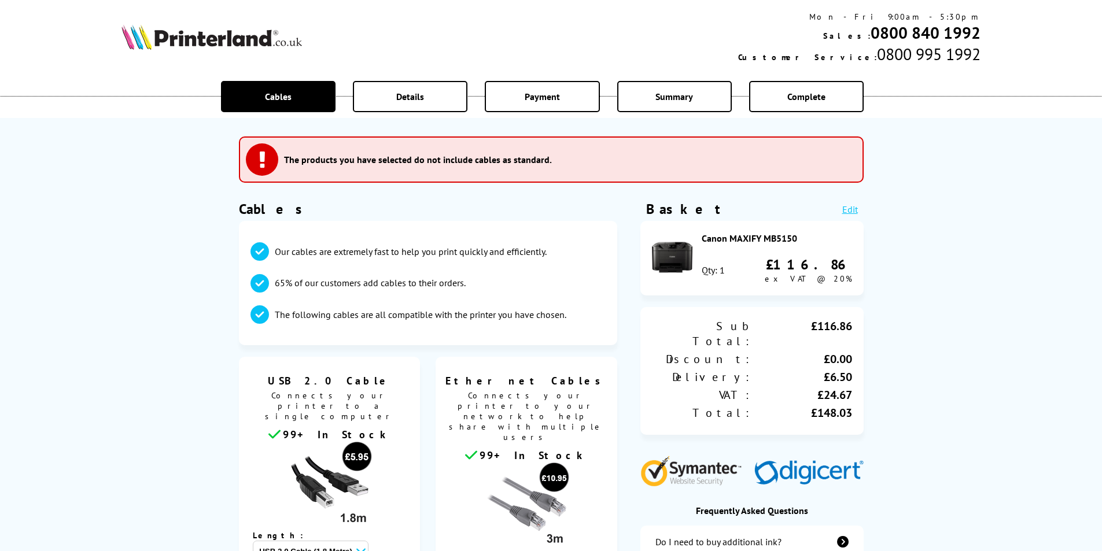 The height and width of the screenshot is (551, 1102). What do you see at coordinates (802, 395) in the screenshot?
I see `div: £24.67` at bounding box center [802, 395].